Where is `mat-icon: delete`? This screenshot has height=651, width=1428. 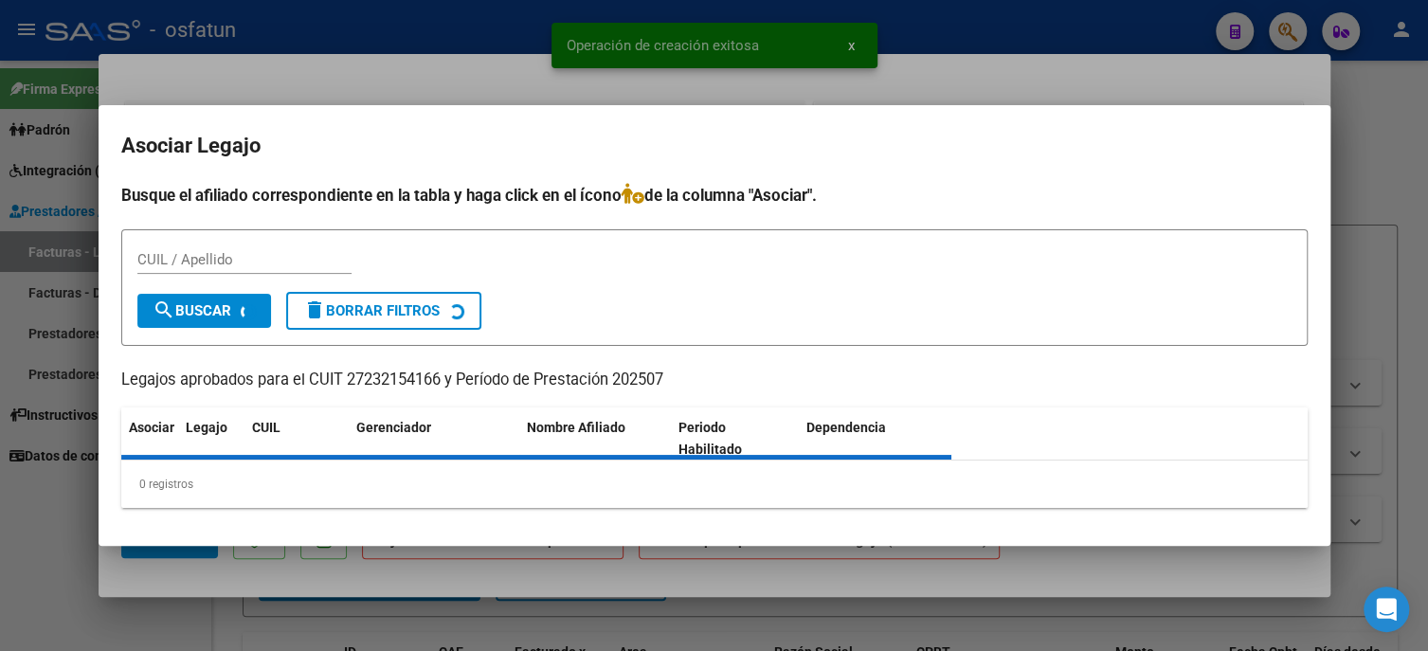 mat-icon: delete is located at coordinates (315, 310).